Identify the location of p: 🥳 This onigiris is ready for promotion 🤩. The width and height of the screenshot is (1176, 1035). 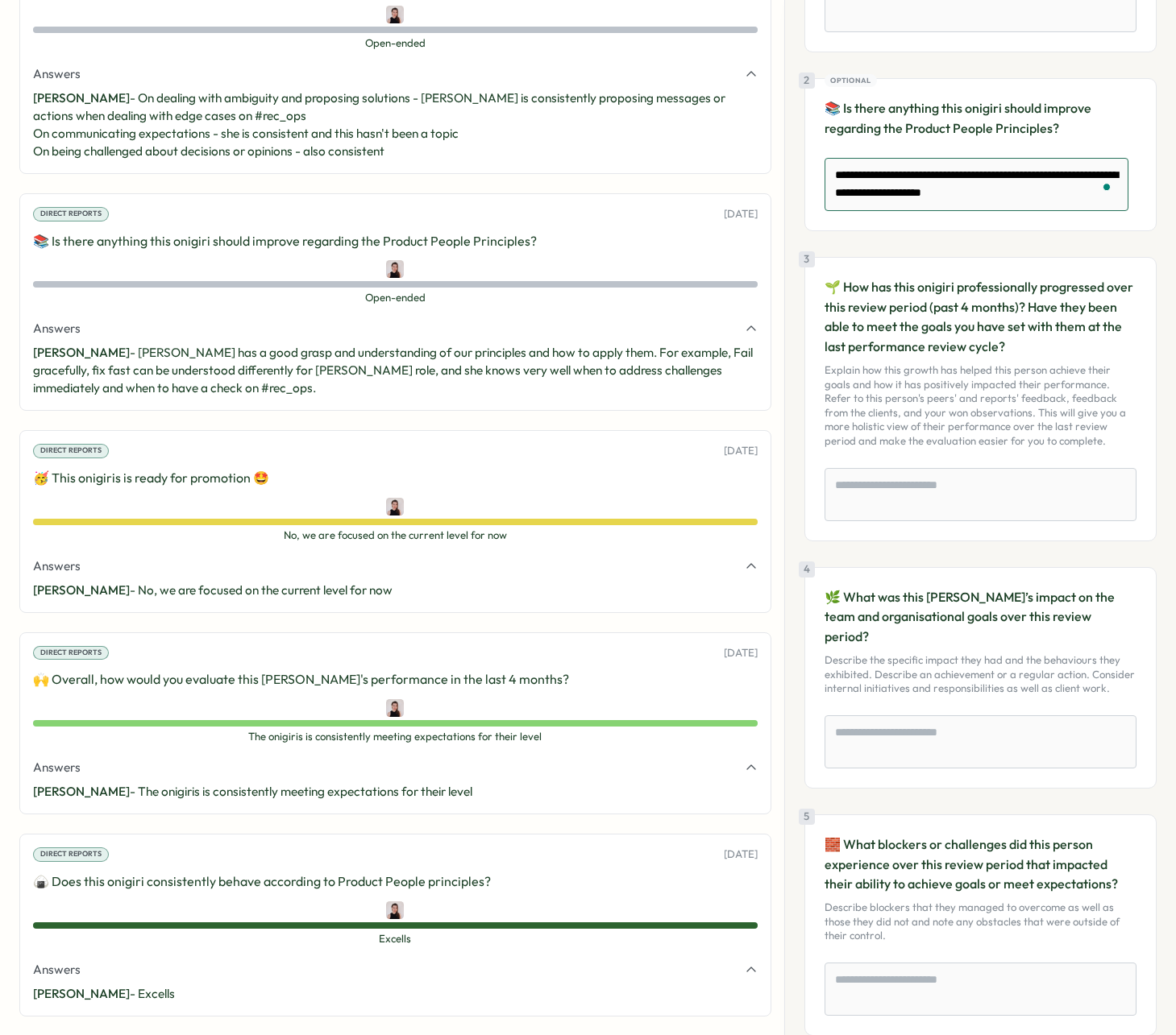
(395, 478).